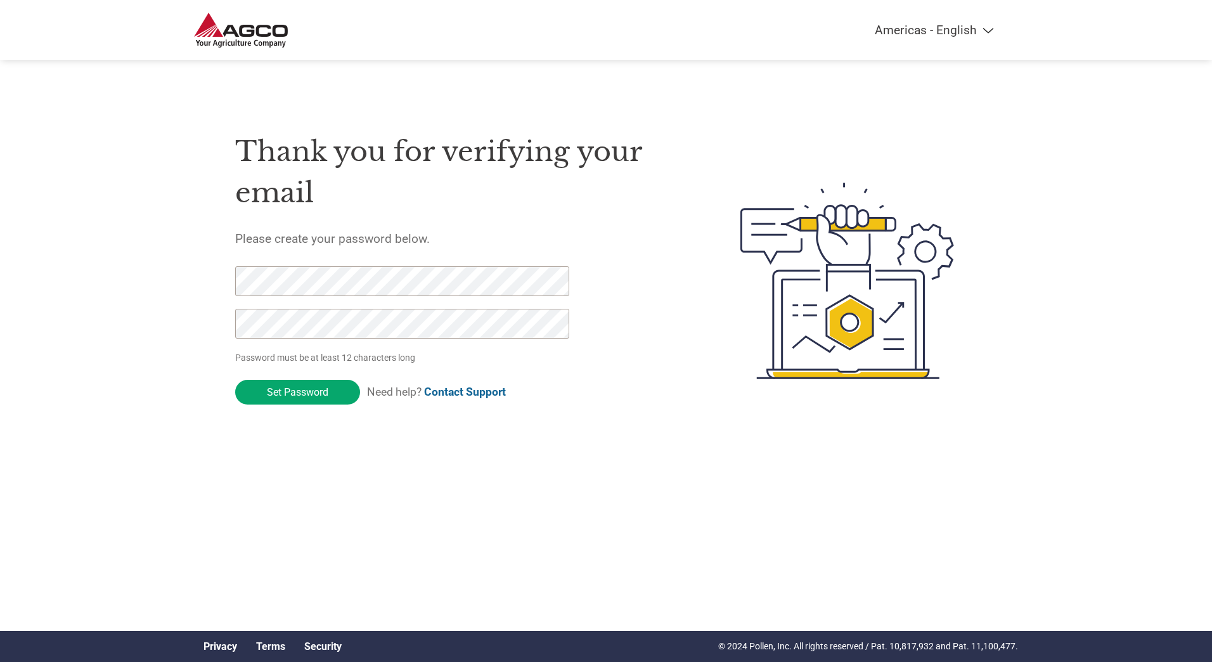  I want to click on input: Set Password, so click(297, 392).